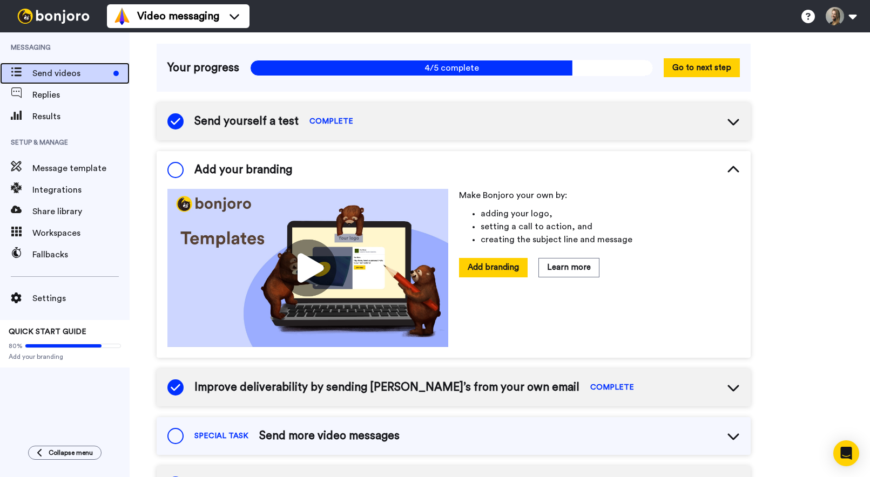  What do you see at coordinates (452, 68) in the screenshot?
I see `span: 4/5 complete` at bounding box center [452, 68].